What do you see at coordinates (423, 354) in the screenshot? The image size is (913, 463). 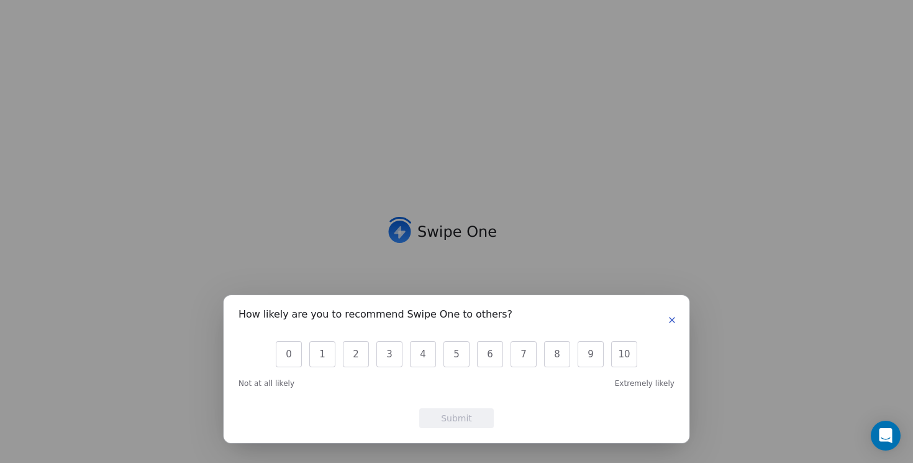 I see `button: 4` at bounding box center [423, 354].